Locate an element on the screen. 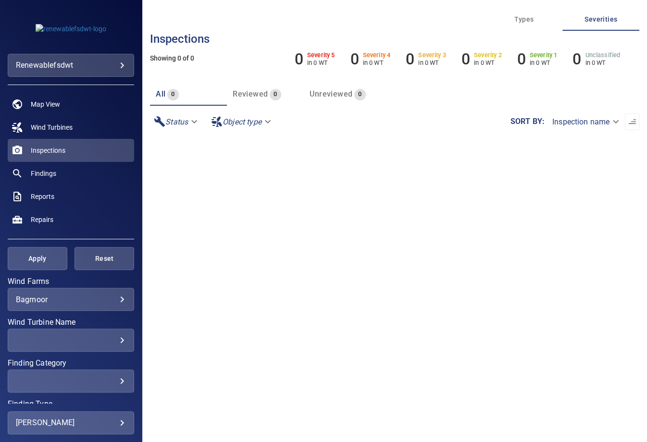 This screenshot has height=442, width=647. label: Wind Farms is located at coordinates (71, 282).